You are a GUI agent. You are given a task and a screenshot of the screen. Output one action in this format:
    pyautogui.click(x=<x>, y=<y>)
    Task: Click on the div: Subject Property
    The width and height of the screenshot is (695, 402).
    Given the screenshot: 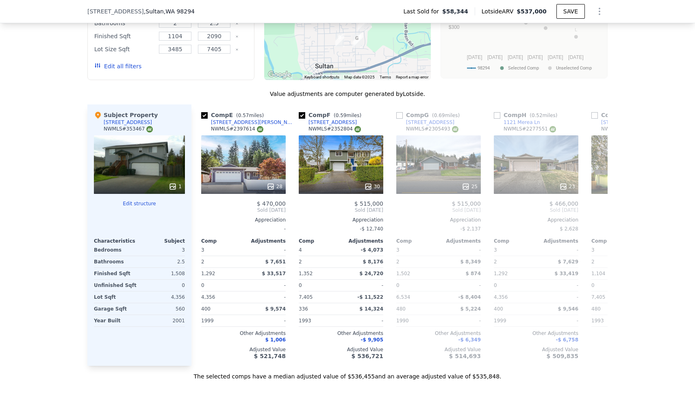 What is the action you would take?
    pyautogui.click(x=126, y=115)
    